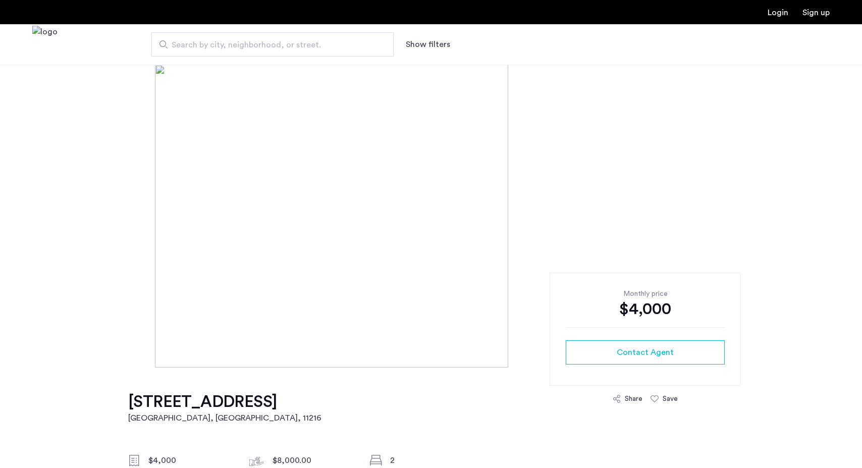 This screenshot has height=468, width=862. I want to click on div: Share, so click(633, 399).